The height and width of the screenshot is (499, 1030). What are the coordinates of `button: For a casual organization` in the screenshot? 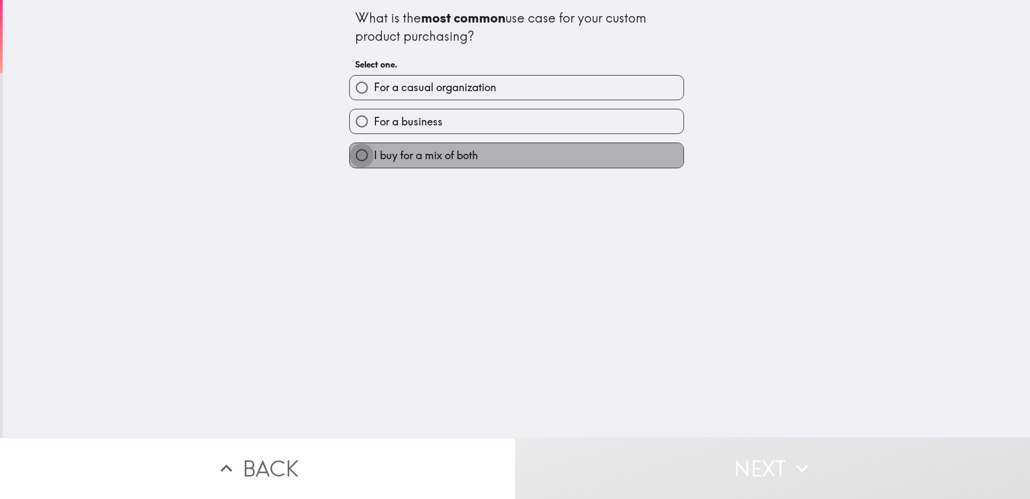 It's located at (516, 87).